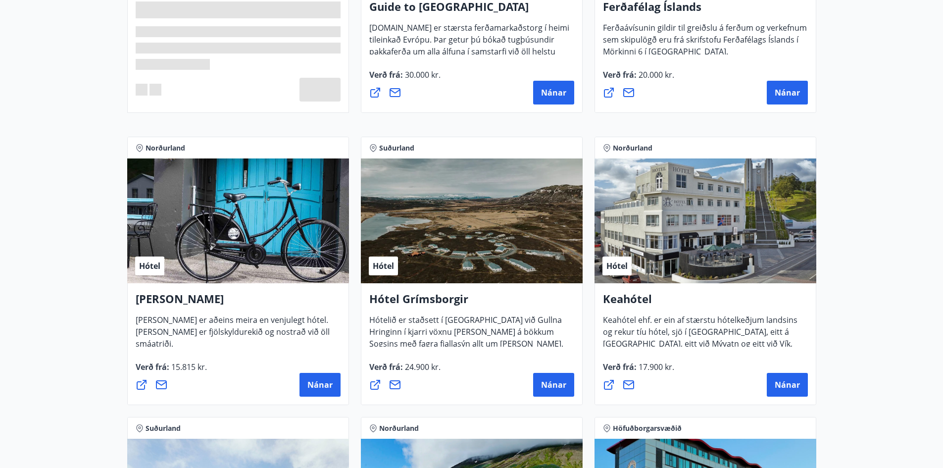 This screenshot has height=468, width=943. I want to click on span: 20.000 kr., so click(656, 75).